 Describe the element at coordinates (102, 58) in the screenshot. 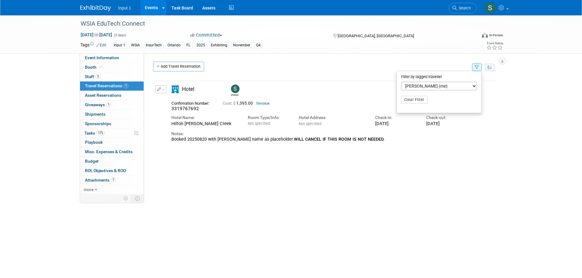

I see `span: Event Information` at that location.